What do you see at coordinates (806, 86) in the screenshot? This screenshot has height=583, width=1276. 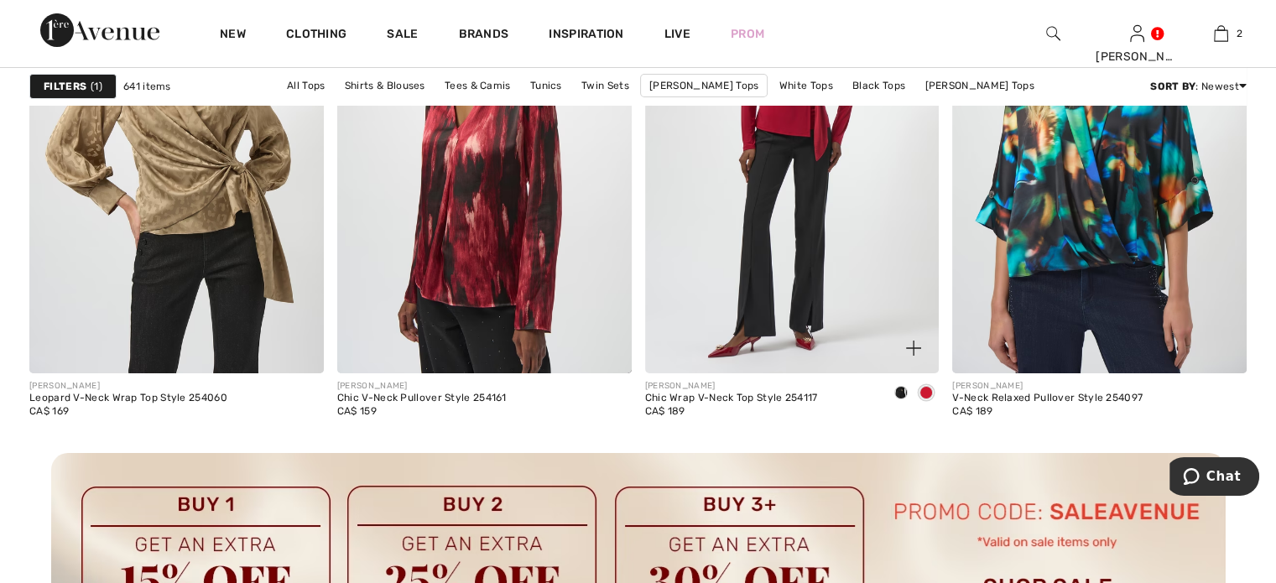 I see `a: White Tops` at bounding box center [806, 86].